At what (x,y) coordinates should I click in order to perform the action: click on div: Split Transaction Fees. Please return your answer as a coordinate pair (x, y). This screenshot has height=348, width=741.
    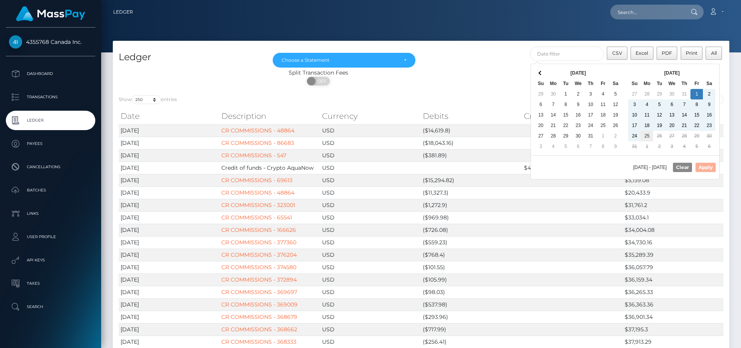
    Looking at the image, I should click on (318, 73).